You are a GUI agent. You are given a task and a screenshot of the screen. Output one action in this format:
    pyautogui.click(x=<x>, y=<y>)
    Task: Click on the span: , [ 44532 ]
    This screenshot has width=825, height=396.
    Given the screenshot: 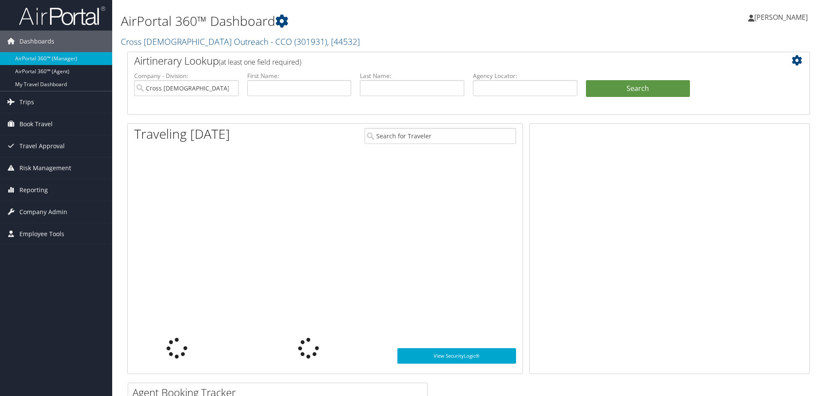 What is the action you would take?
    pyautogui.click(x=343, y=41)
    